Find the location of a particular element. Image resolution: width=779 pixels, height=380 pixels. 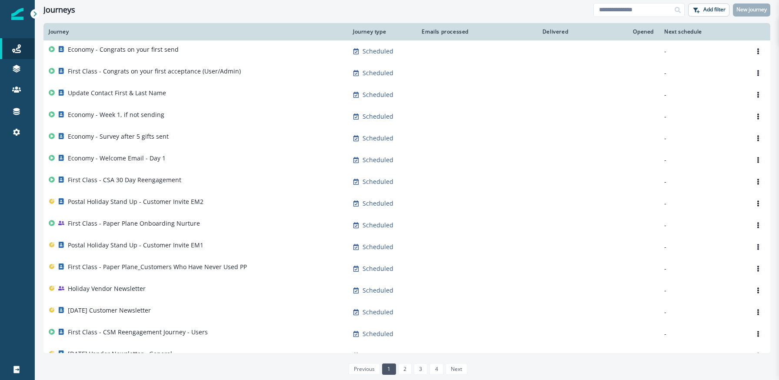

p: New journey is located at coordinates (752, 10).